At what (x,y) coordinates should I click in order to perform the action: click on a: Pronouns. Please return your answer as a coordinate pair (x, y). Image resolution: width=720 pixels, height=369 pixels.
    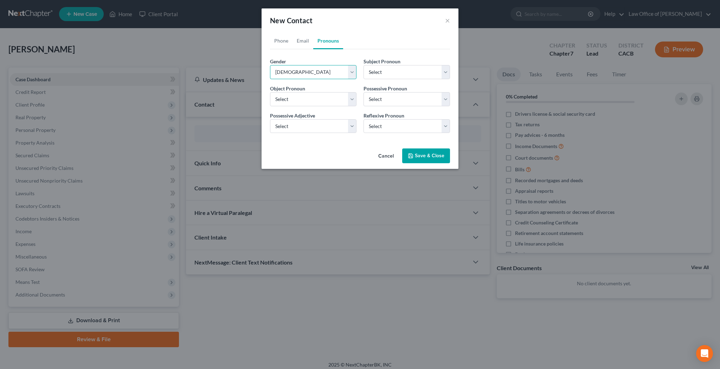
    Looking at the image, I should click on (328, 41).